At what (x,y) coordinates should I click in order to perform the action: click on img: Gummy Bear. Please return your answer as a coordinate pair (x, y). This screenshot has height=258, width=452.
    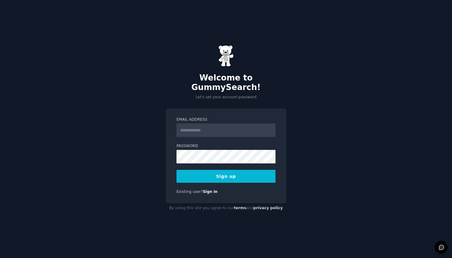
    Looking at the image, I should click on (226, 56).